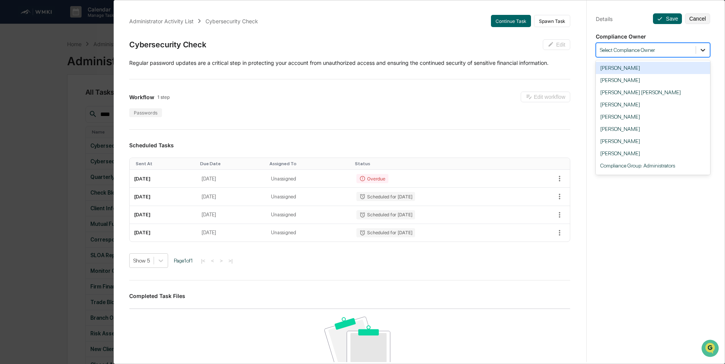 The width and height of the screenshot is (725, 364). What do you see at coordinates (28, 114) in the screenshot?
I see `a: 🔎Data Lookup` at bounding box center [28, 114].